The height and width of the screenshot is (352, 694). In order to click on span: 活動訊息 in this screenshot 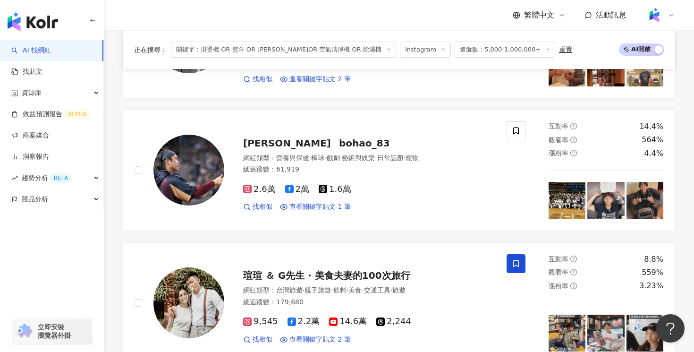, I will do `click(611, 15)`.